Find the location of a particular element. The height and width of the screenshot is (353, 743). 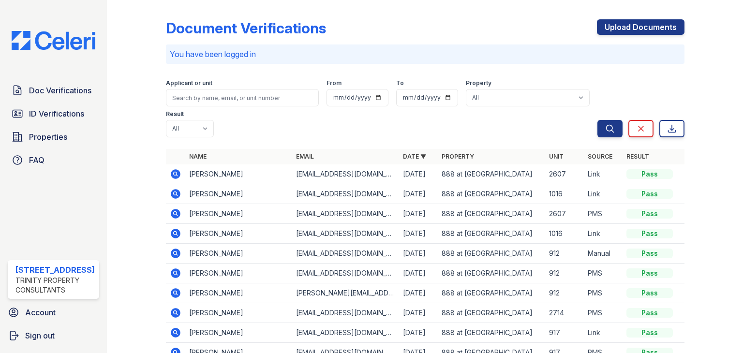

span: Properties is located at coordinates (48, 137).